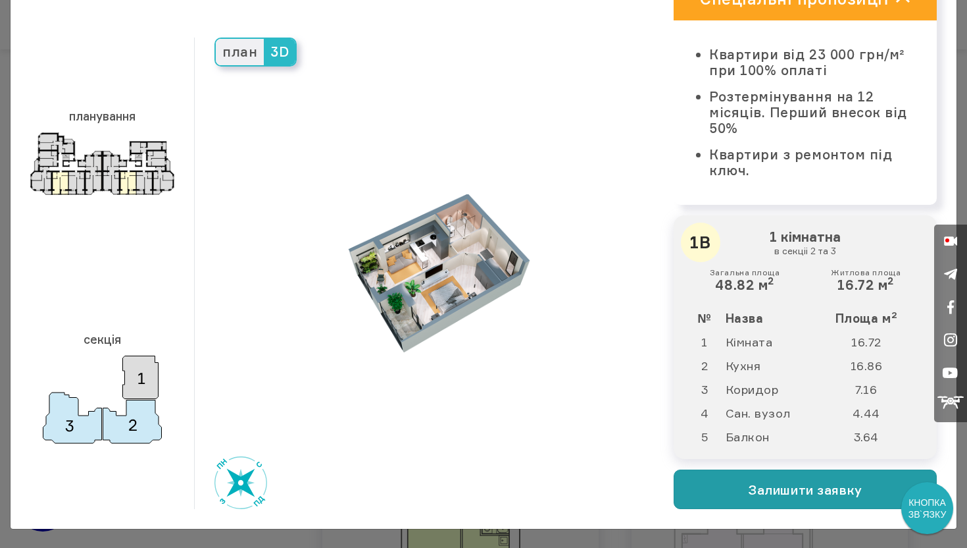  Describe the element at coordinates (705, 342) in the screenshot. I see `td: 1` at that location.